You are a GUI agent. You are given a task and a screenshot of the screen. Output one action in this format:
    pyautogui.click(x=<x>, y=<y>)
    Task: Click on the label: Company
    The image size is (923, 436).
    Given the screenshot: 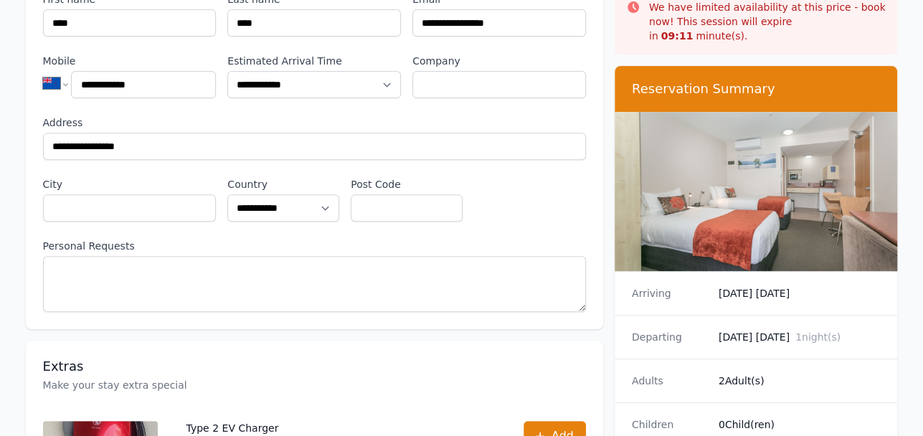 What is the action you would take?
    pyautogui.click(x=499, y=61)
    